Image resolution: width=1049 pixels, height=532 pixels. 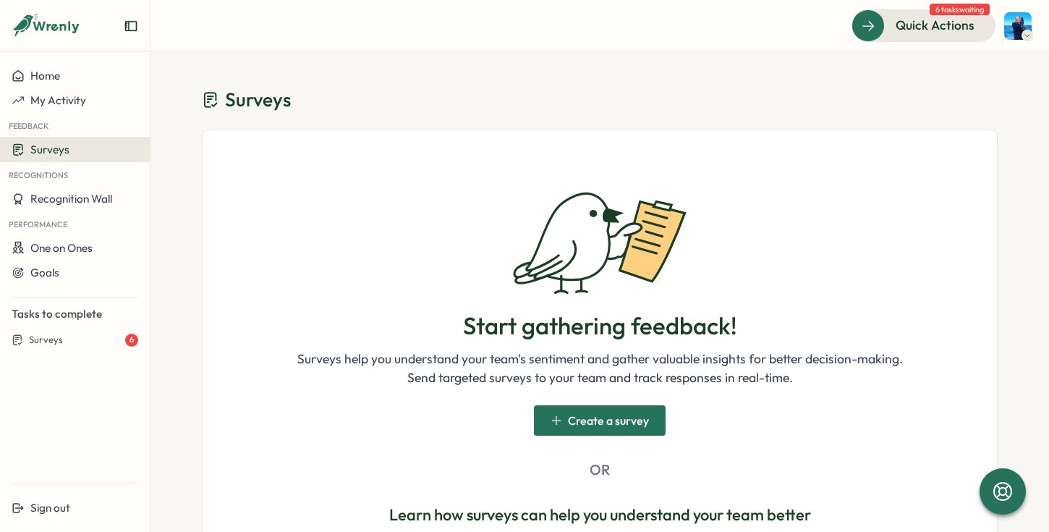 What do you see at coordinates (50, 507) in the screenshot?
I see `span: Sign out` at bounding box center [50, 507].